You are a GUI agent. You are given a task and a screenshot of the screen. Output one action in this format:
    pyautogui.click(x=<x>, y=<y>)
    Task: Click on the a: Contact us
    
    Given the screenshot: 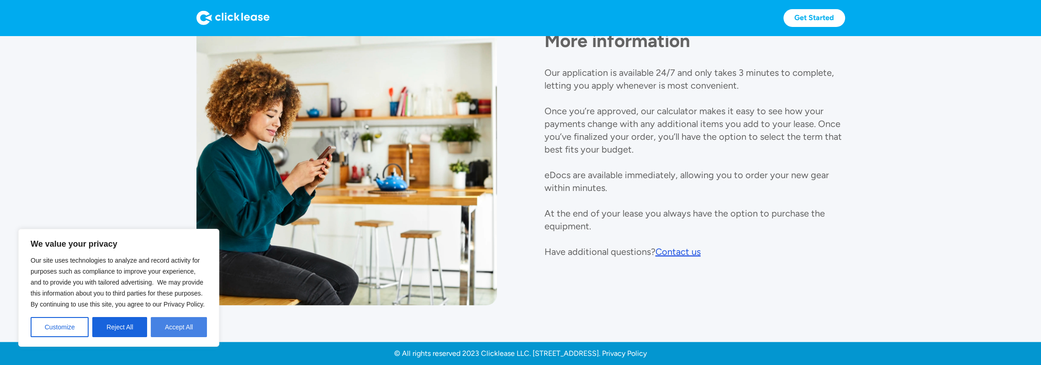 What is the action you would take?
    pyautogui.click(x=678, y=252)
    